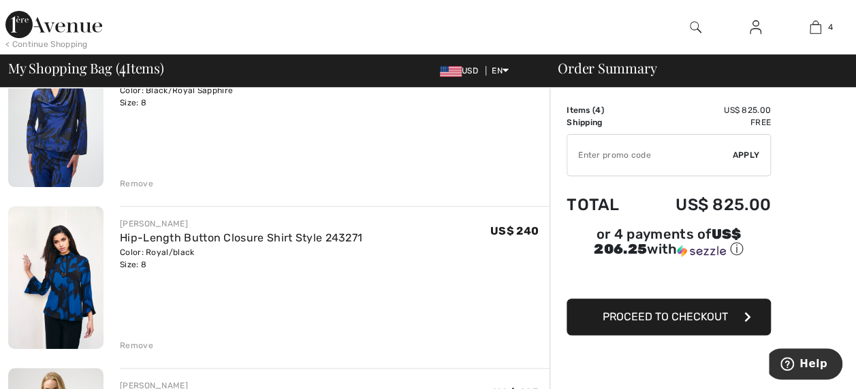 This screenshot has height=389, width=856. I want to click on img: US Dollar, so click(451, 71).